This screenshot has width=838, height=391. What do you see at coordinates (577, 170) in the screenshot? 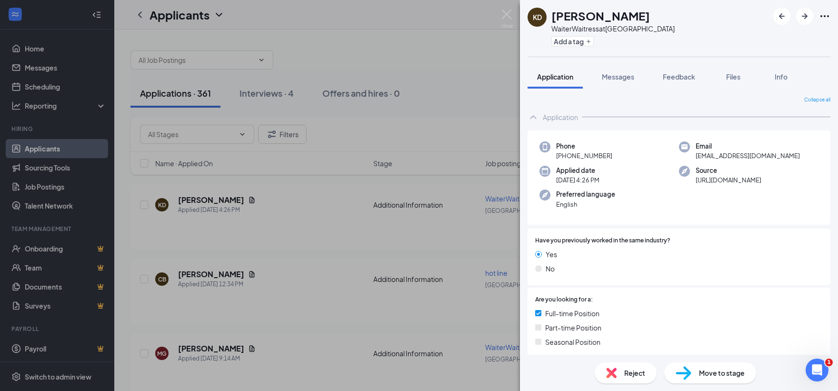
I see `span: Applied date` at bounding box center [577, 170].